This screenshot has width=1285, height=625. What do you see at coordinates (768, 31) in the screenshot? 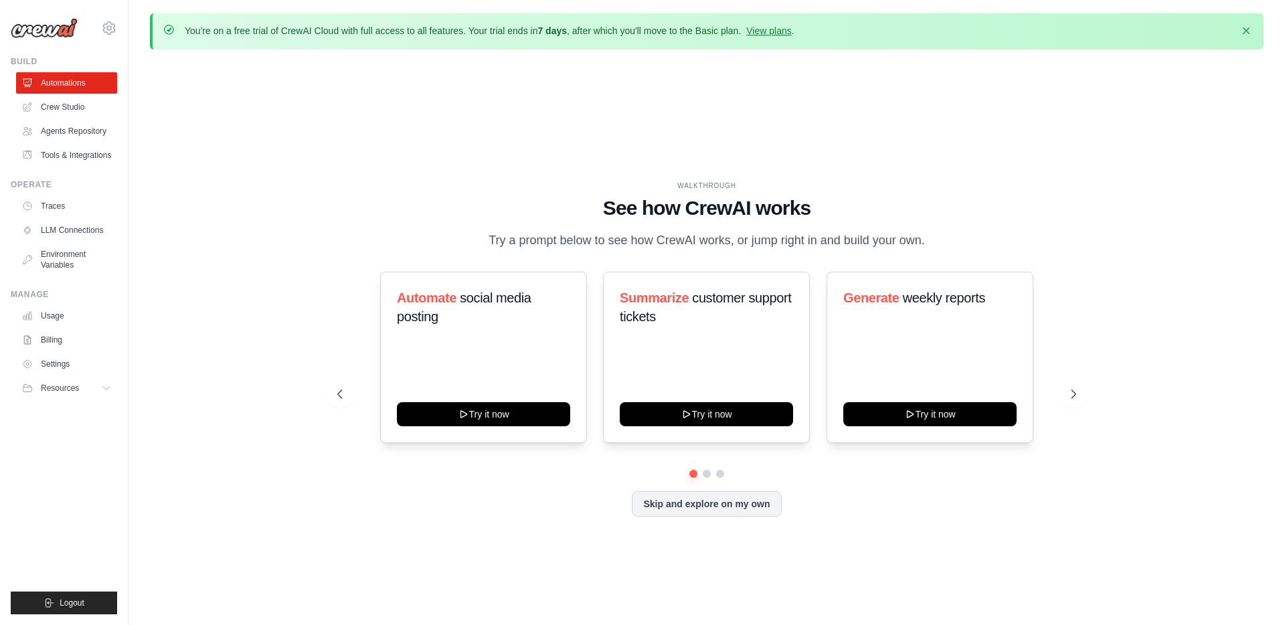
I see `a: View plans` at bounding box center [768, 31].